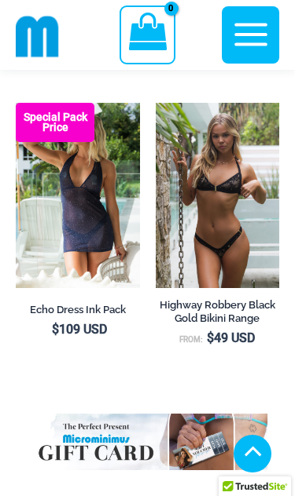  Describe the element at coordinates (230, 338) in the screenshot. I see `bdi: 49 USD` at that location.